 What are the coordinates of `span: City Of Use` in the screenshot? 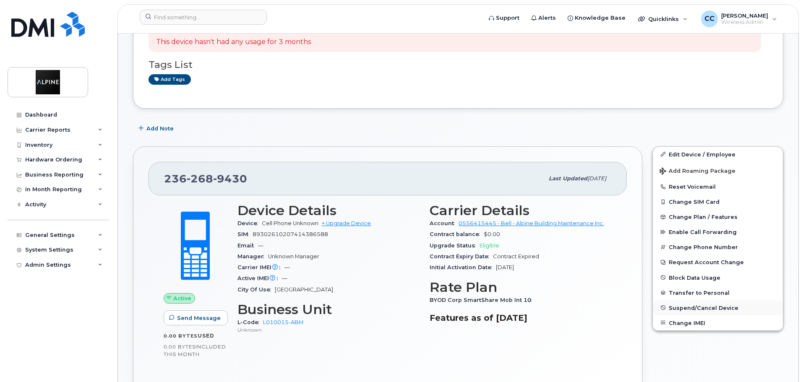 It's located at (256, 290).